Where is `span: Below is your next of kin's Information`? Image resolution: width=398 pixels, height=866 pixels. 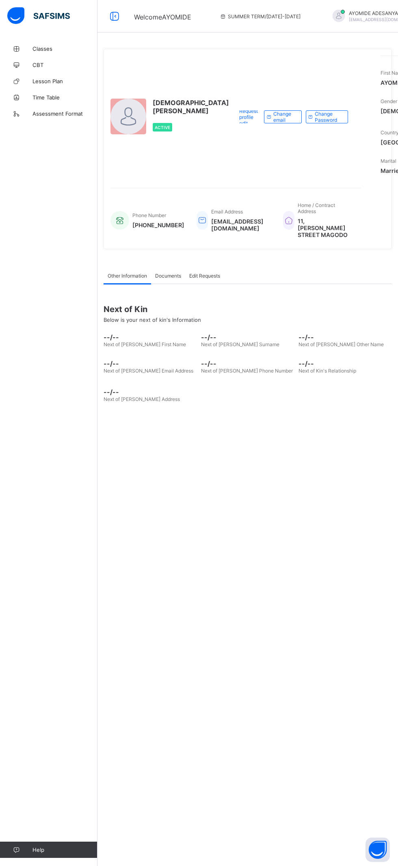
span: Below is your next of kin's Information is located at coordinates (152, 320).